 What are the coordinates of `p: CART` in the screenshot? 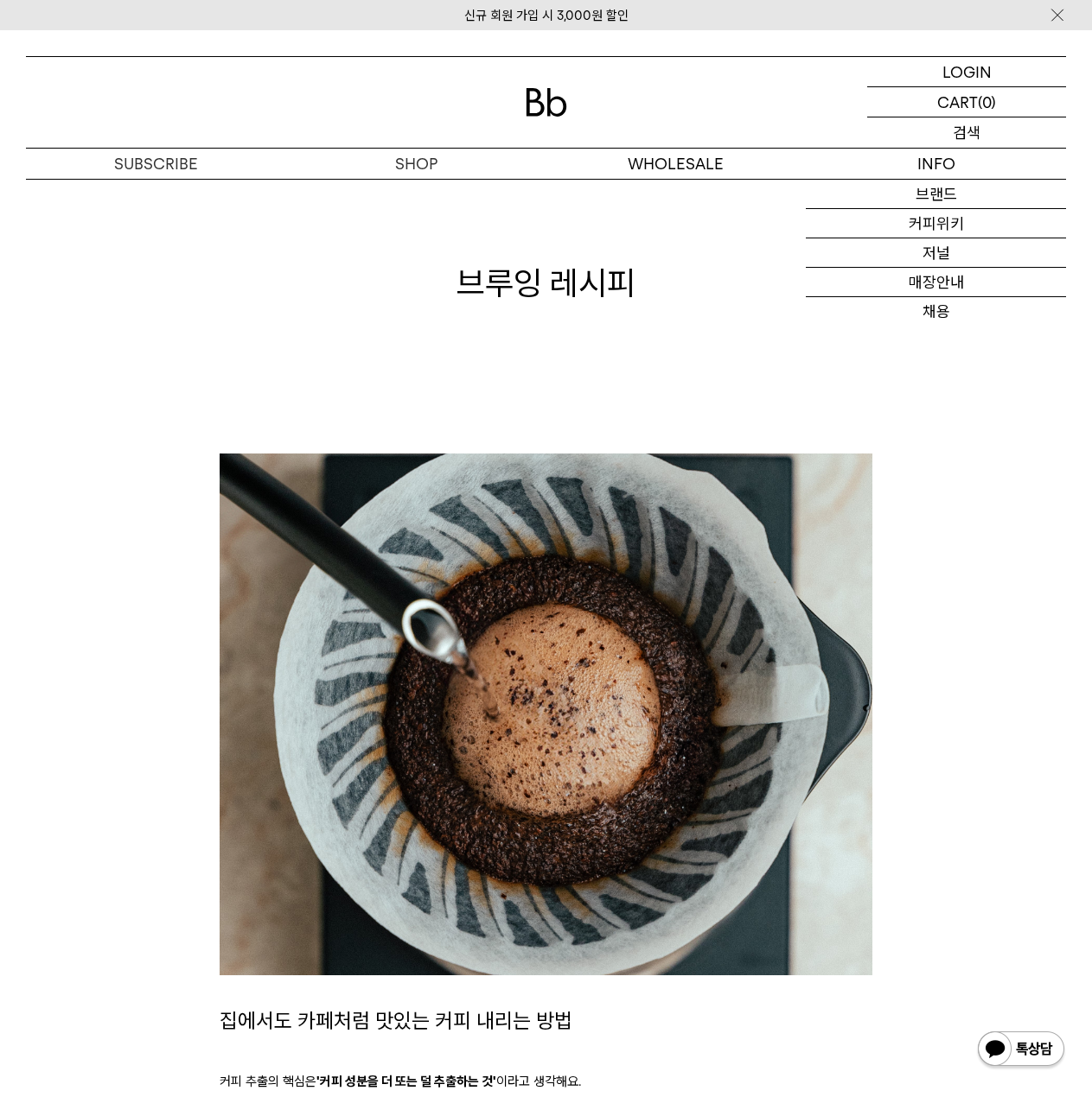 It's located at (957, 102).